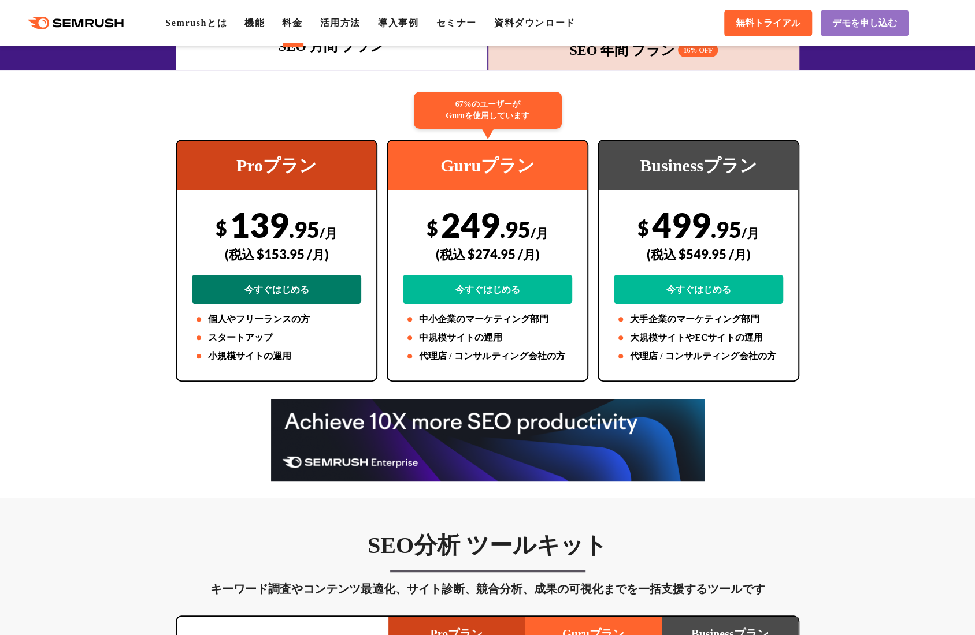  I want to click on div: 499, so click(698, 254).